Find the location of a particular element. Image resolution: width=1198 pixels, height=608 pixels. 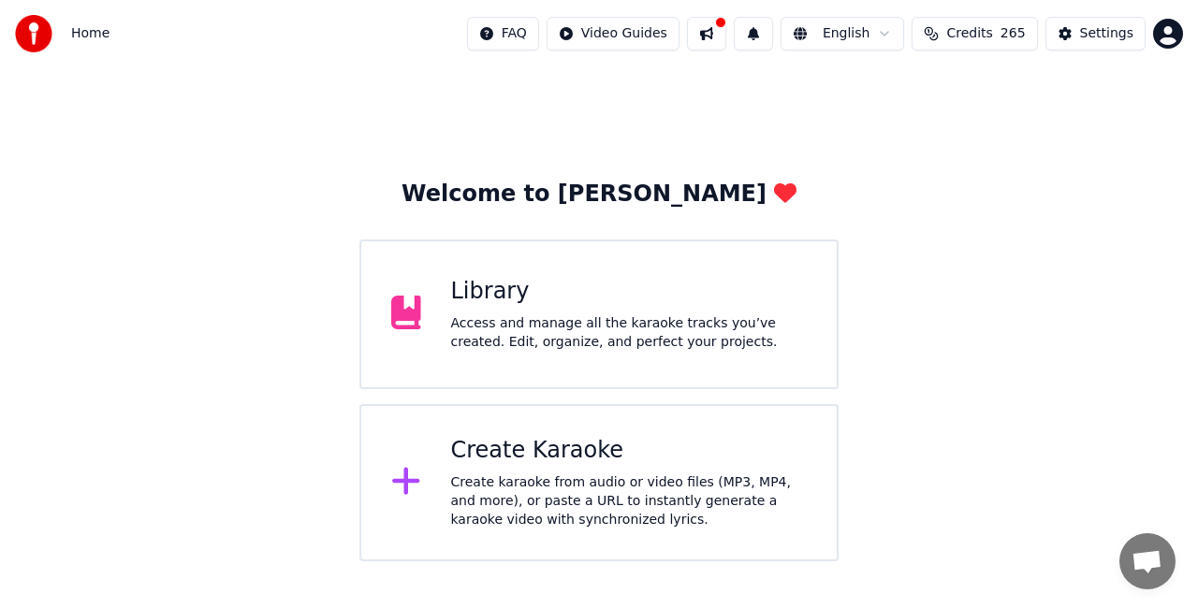

button: Credits265 is located at coordinates (974, 34).